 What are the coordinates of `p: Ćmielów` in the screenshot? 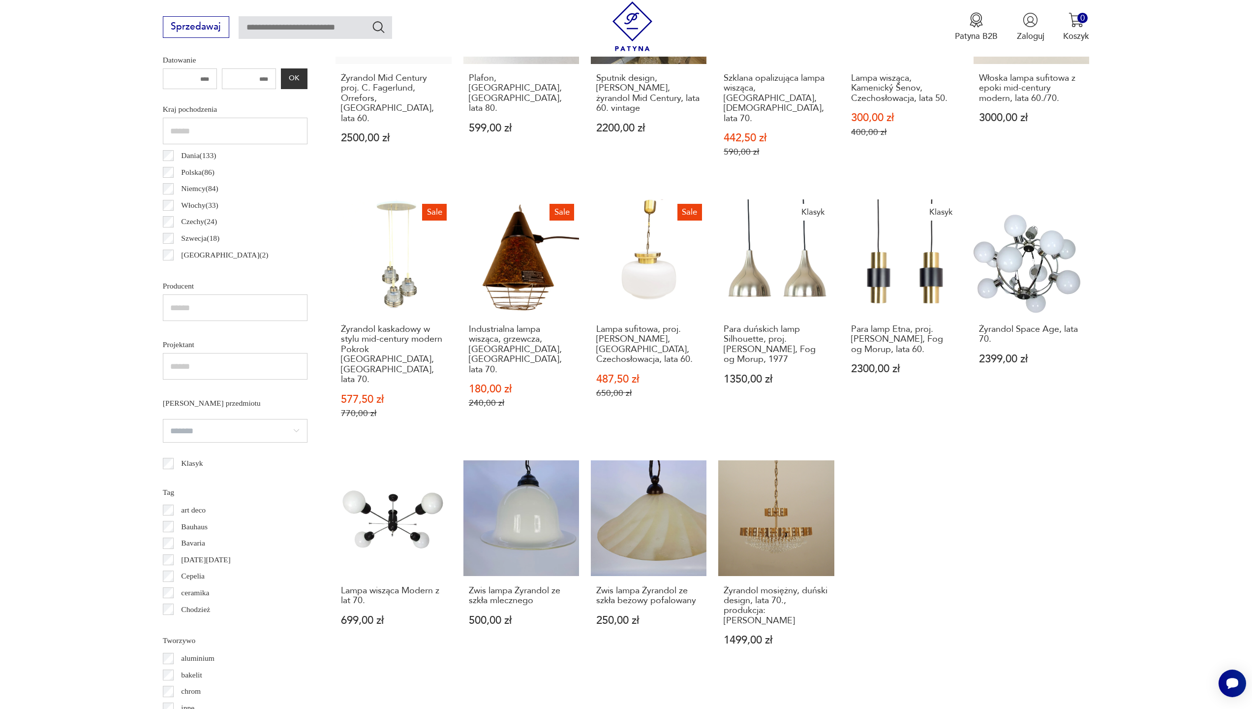 It's located at (195, 625).